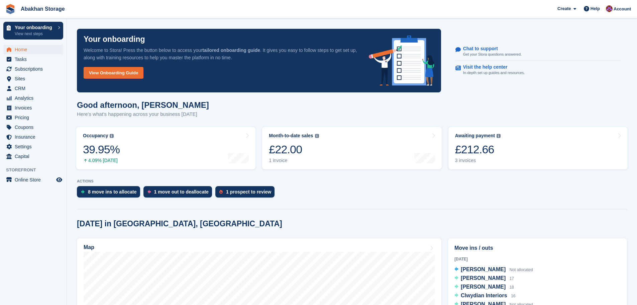 Image resolution: width=637 pixels, height=305 pixels. Describe the element at coordinates (249, 192) in the screenshot. I see `div: 1 prospect to review` at that location.